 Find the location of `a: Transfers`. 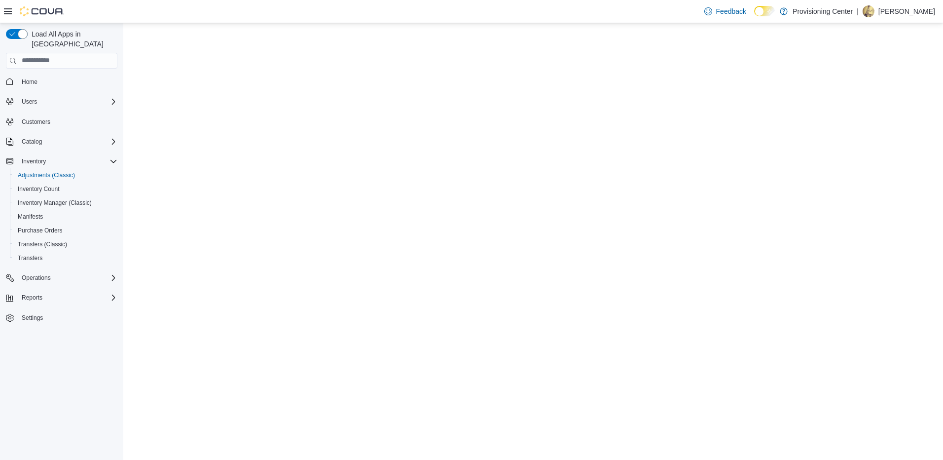

a: Transfers is located at coordinates (30, 258).